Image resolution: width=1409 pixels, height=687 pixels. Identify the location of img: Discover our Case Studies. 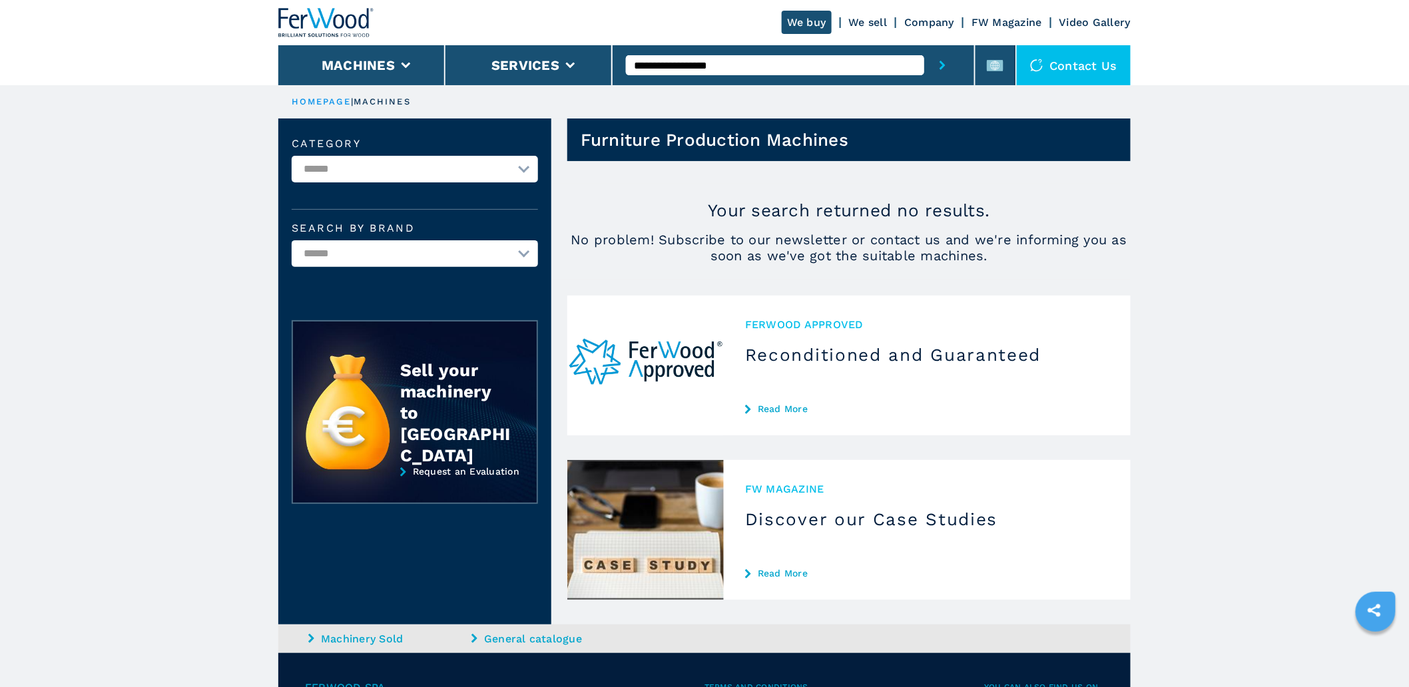
(645, 530).